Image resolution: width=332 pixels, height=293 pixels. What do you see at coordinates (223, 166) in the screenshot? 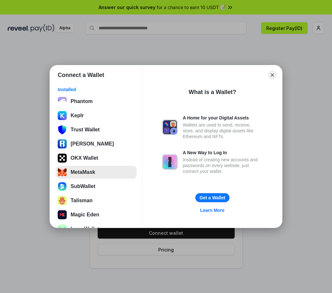
I see `div: Instead of creating new accounts and passwords on every website, just connect your wallet.` at bounding box center [223, 166].